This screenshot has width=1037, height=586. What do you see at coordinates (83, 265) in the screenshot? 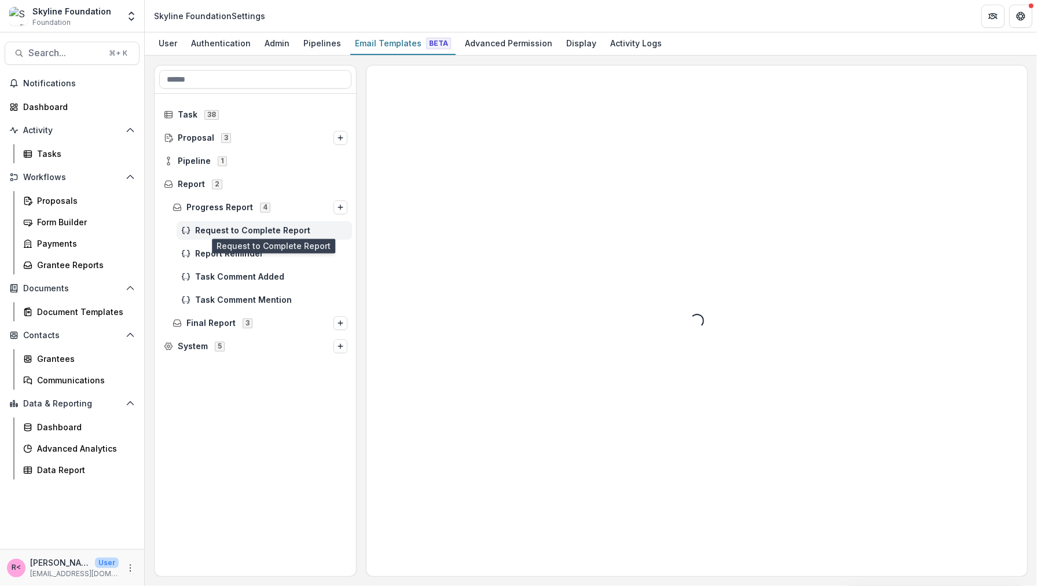
I see `div: Grantee Reports` at bounding box center [83, 265].